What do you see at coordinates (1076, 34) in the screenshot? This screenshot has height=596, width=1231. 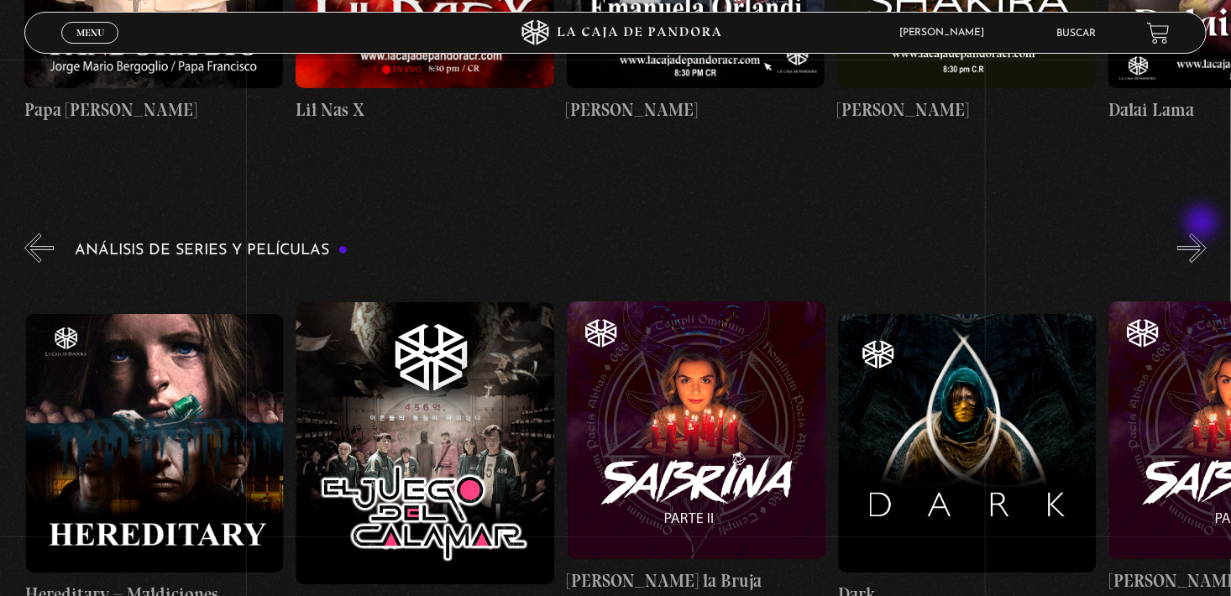 I see `a: Buscar` at bounding box center [1076, 34].